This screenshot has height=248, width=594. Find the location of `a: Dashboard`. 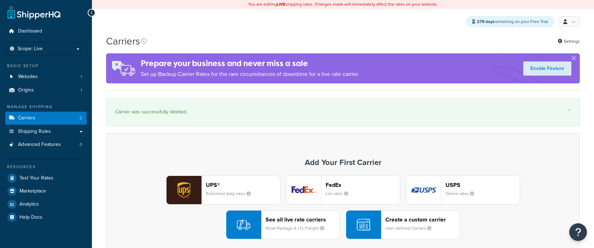

a: Dashboard is located at coordinates (46, 31).